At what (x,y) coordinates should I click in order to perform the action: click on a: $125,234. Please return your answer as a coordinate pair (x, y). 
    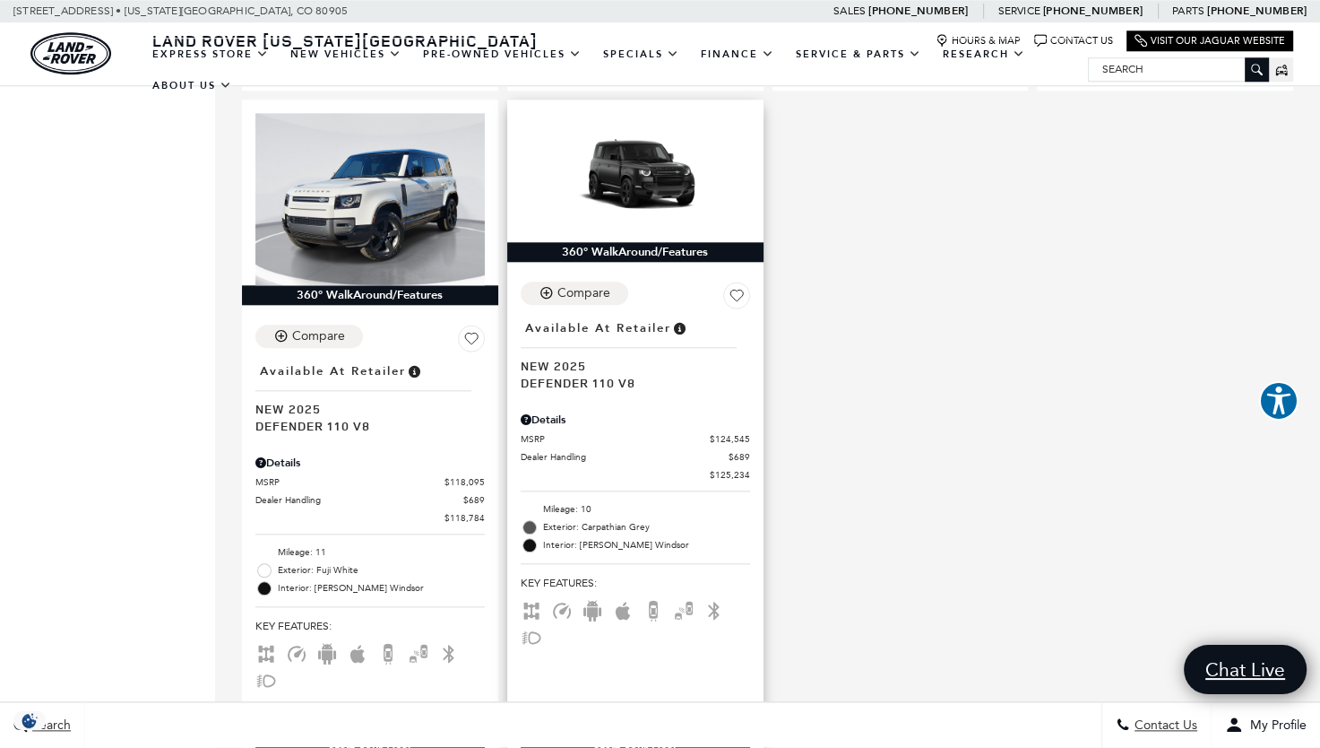
    Looking at the image, I should click on (636, 474).